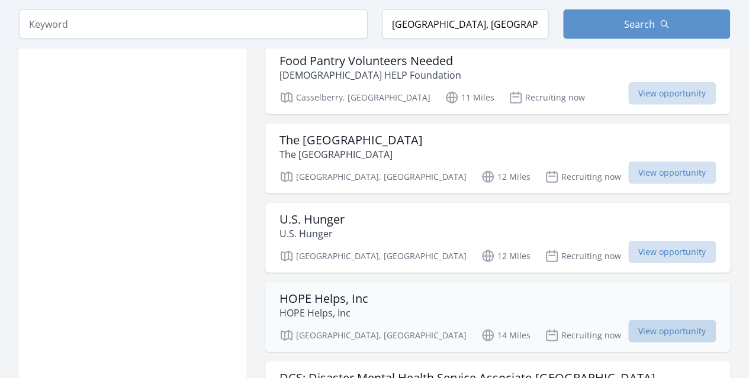 Image resolution: width=749 pixels, height=378 pixels. Describe the element at coordinates (312, 220) in the screenshot. I see `h3: U.S. Hunger` at that location.